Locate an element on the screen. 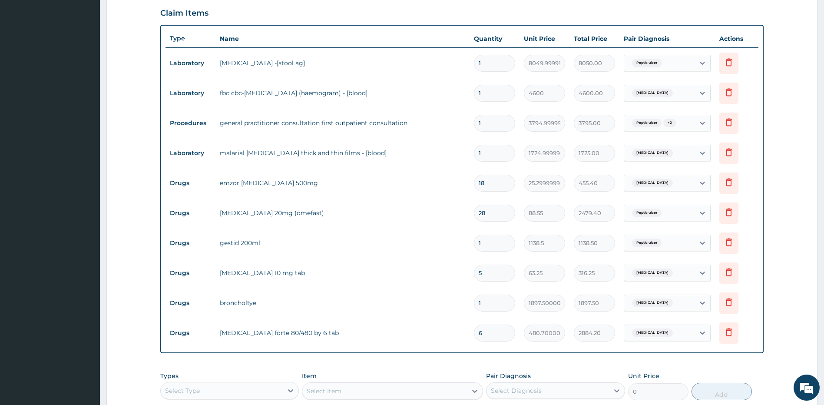 The image size is (824, 405). label: Types is located at coordinates (169, 376).